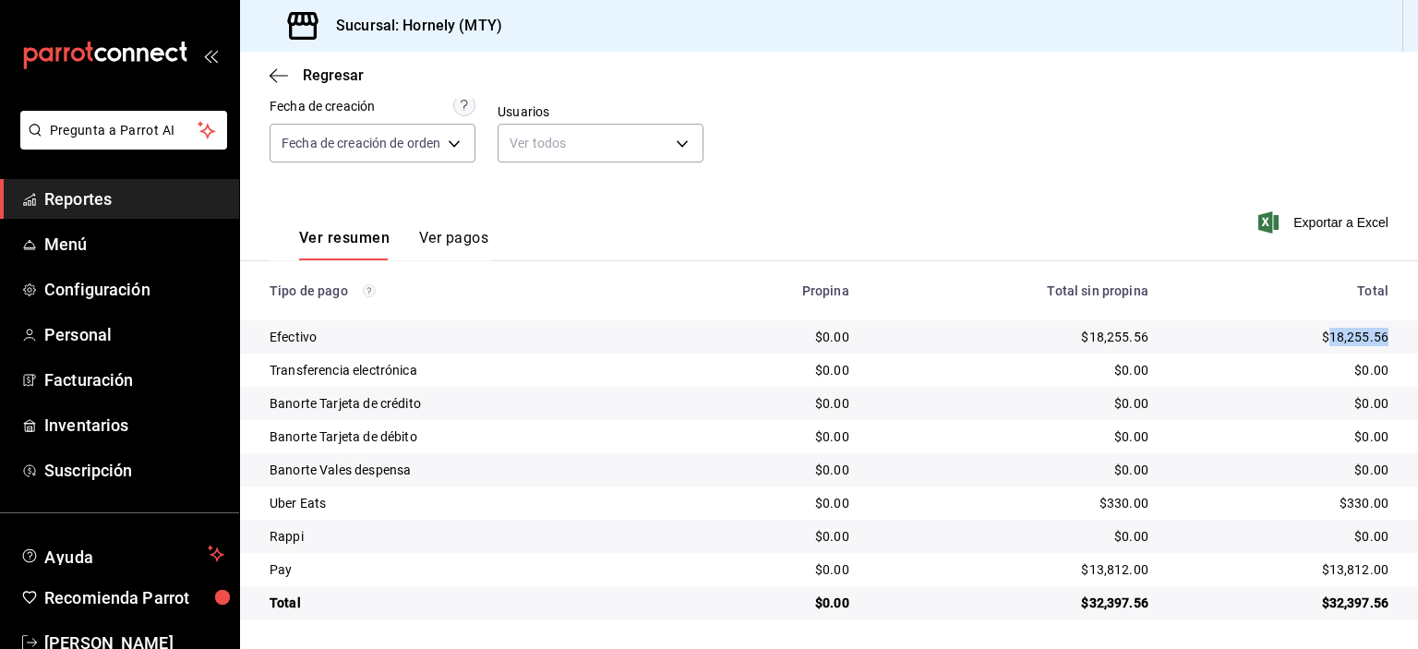  I want to click on span: Facturación, so click(134, 379).